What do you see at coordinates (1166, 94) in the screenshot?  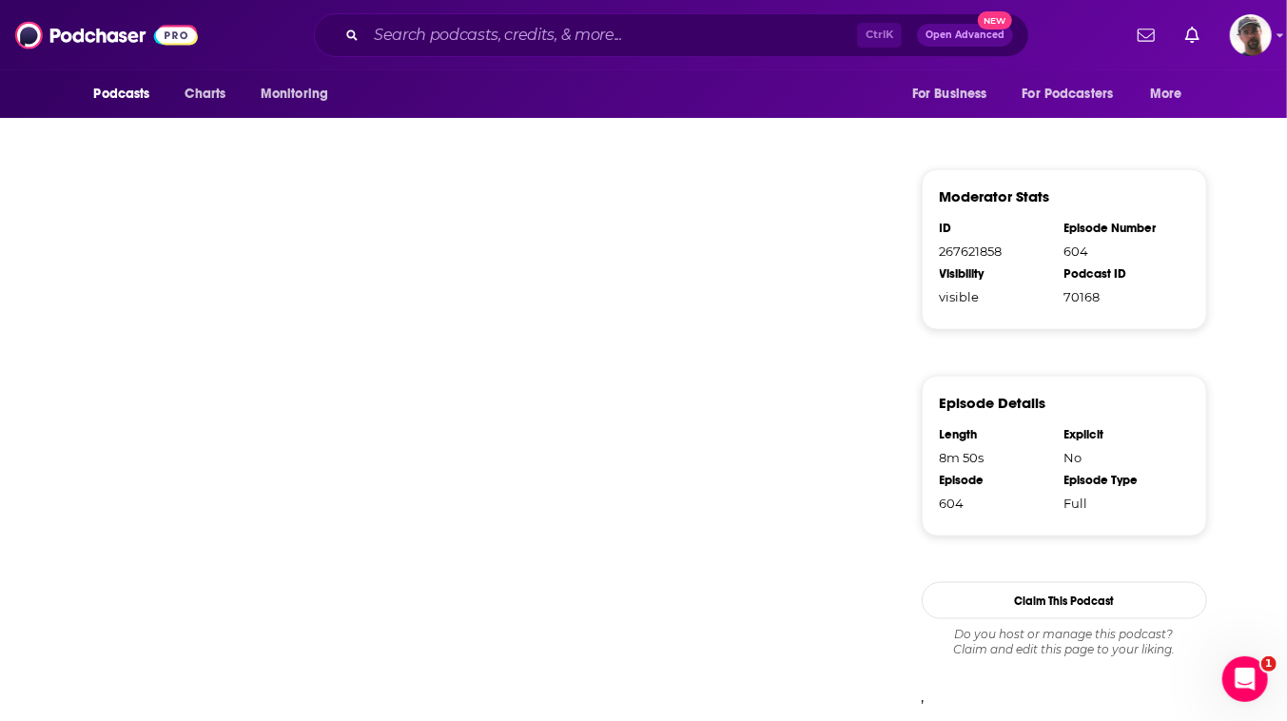 I see `span: More` at bounding box center [1166, 94].